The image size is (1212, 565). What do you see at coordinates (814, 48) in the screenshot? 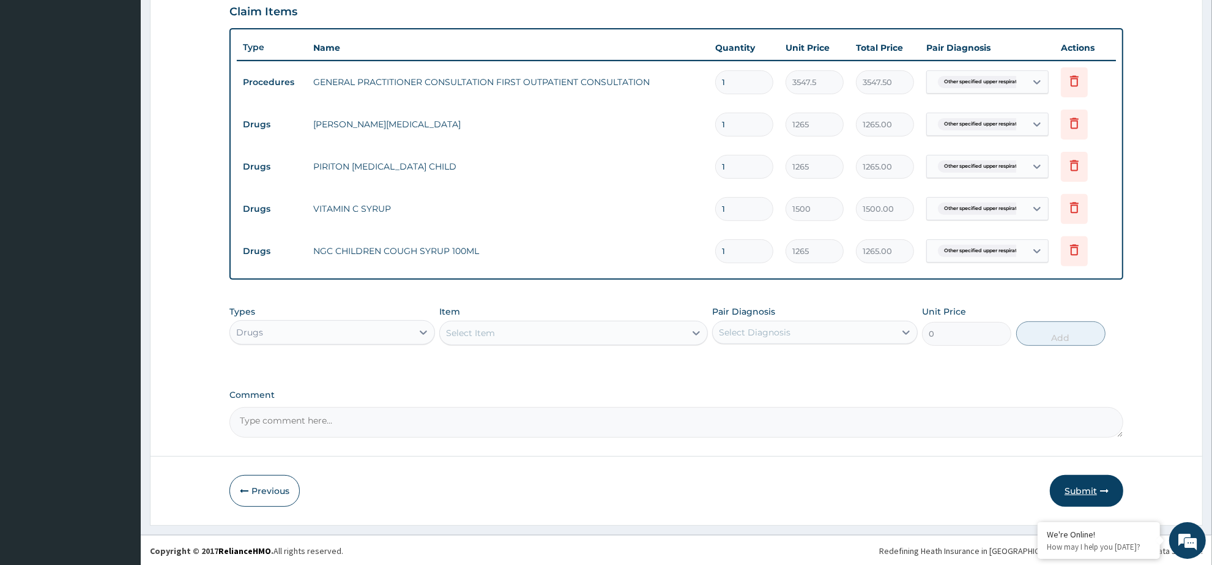
I see `th: Unit Price` at bounding box center [814, 48].